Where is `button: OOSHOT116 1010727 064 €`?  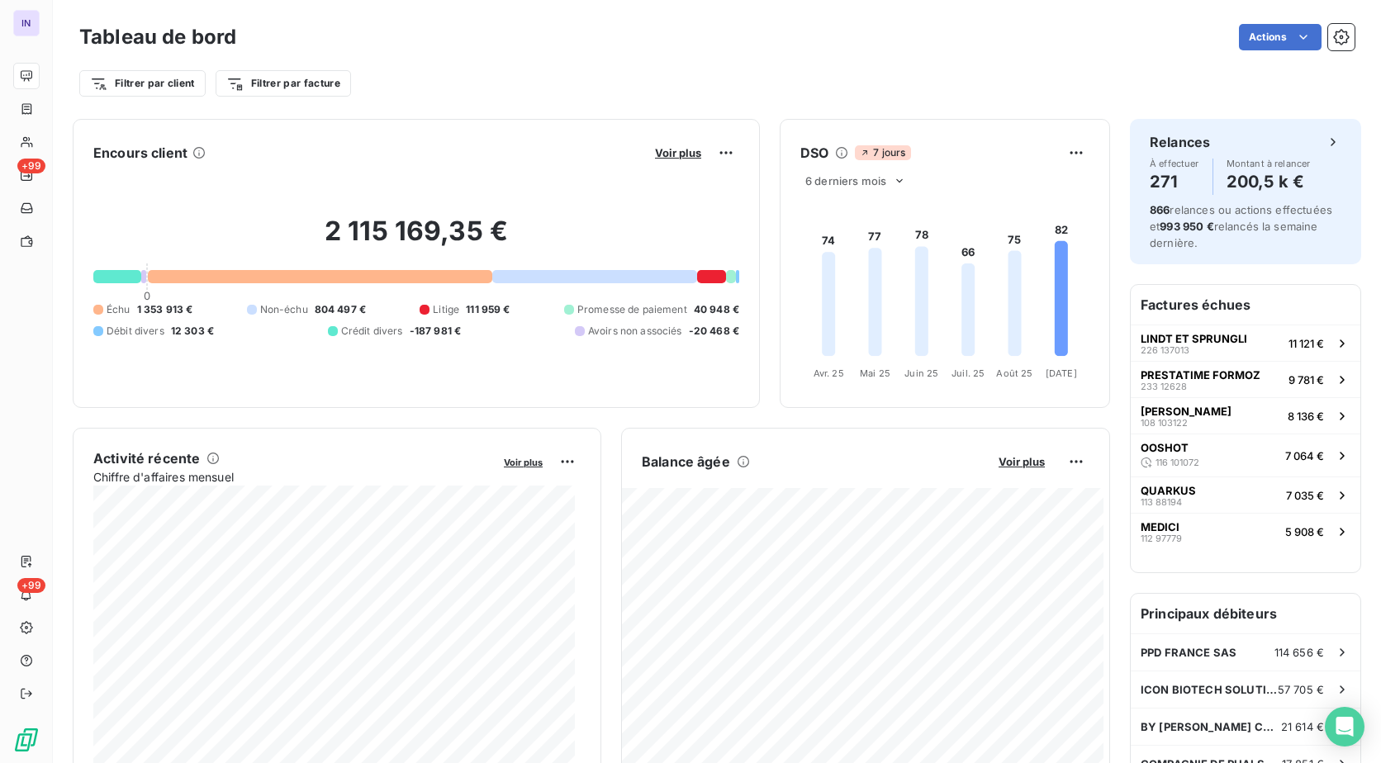 button: OOSHOT116 1010727 064 € is located at coordinates (1246, 455).